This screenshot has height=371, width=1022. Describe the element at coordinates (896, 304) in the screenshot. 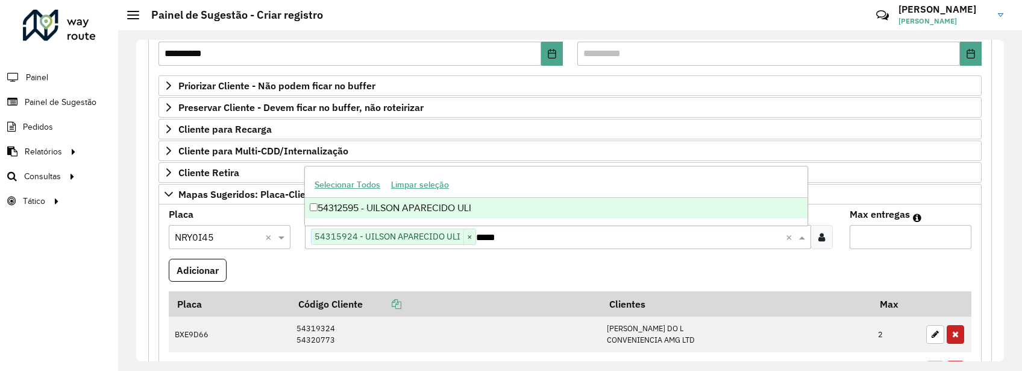

I see `th: Max` at that location.